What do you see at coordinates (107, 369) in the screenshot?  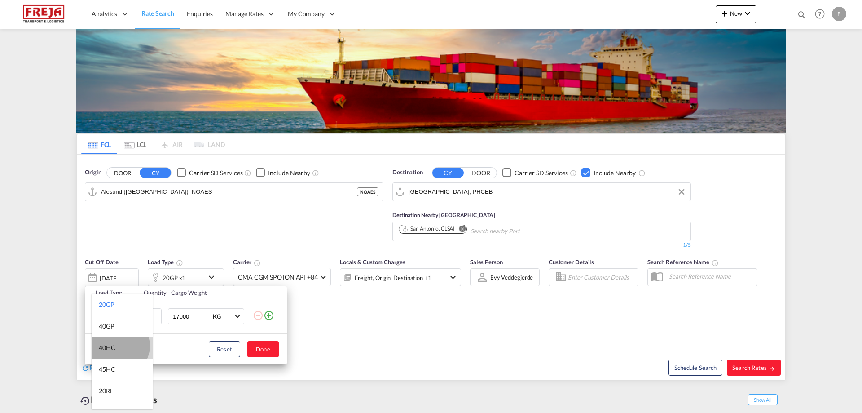 I see `div: 45HC` at bounding box center [107, 369].